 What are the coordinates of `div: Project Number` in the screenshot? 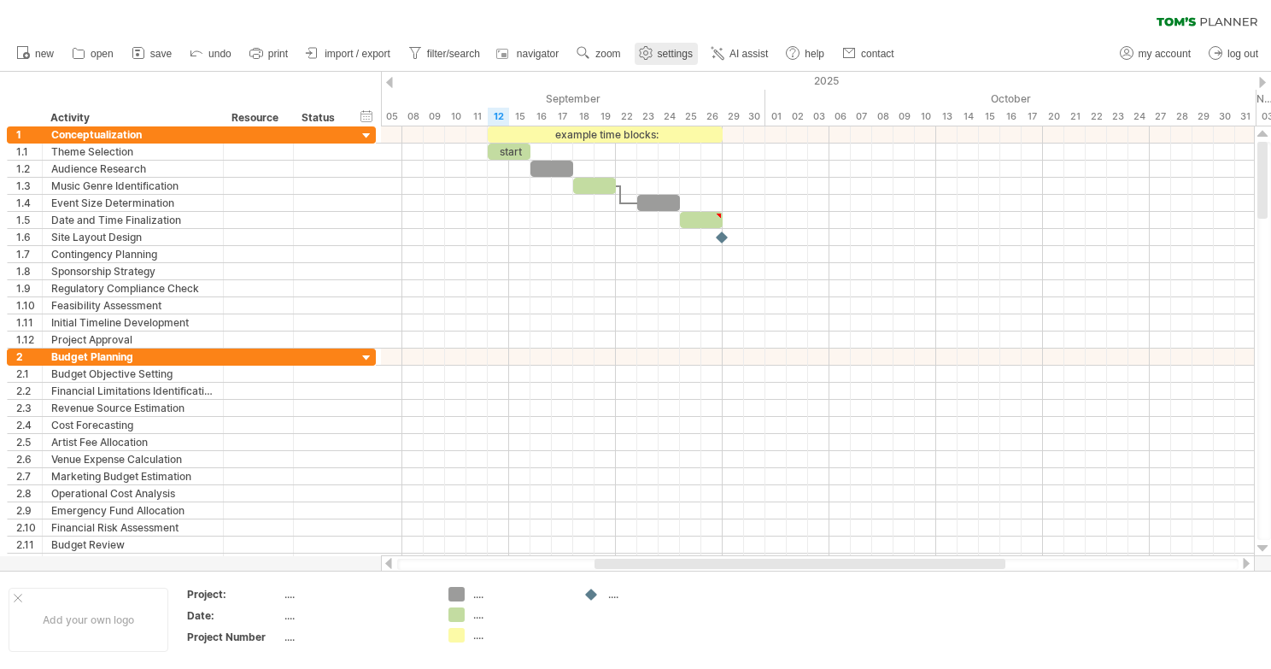 It's located at (234, 636).